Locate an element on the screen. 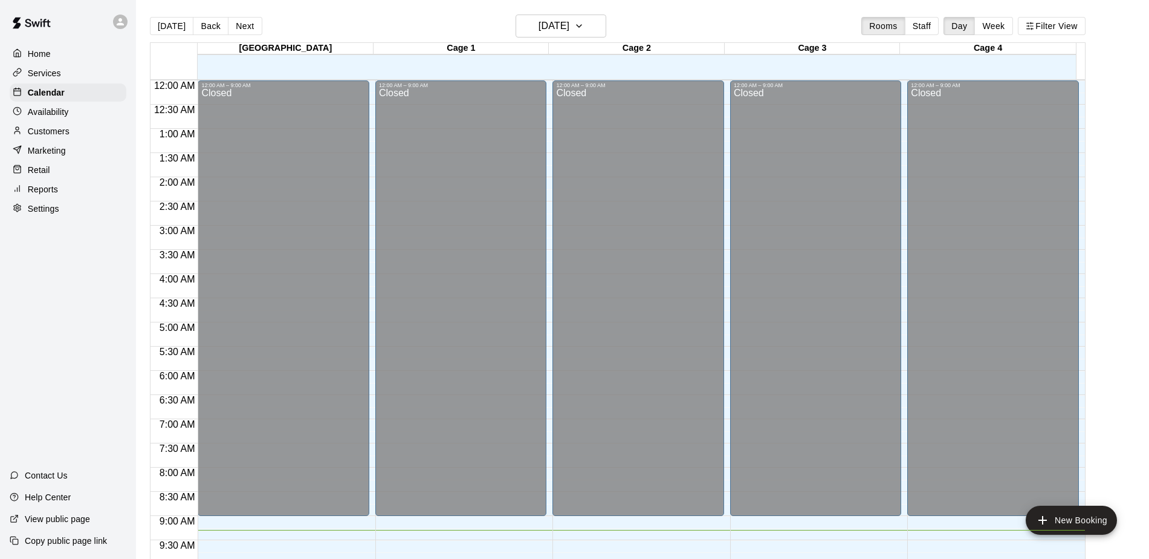  span: 12:30 AM is located at coordinates (175, 109).